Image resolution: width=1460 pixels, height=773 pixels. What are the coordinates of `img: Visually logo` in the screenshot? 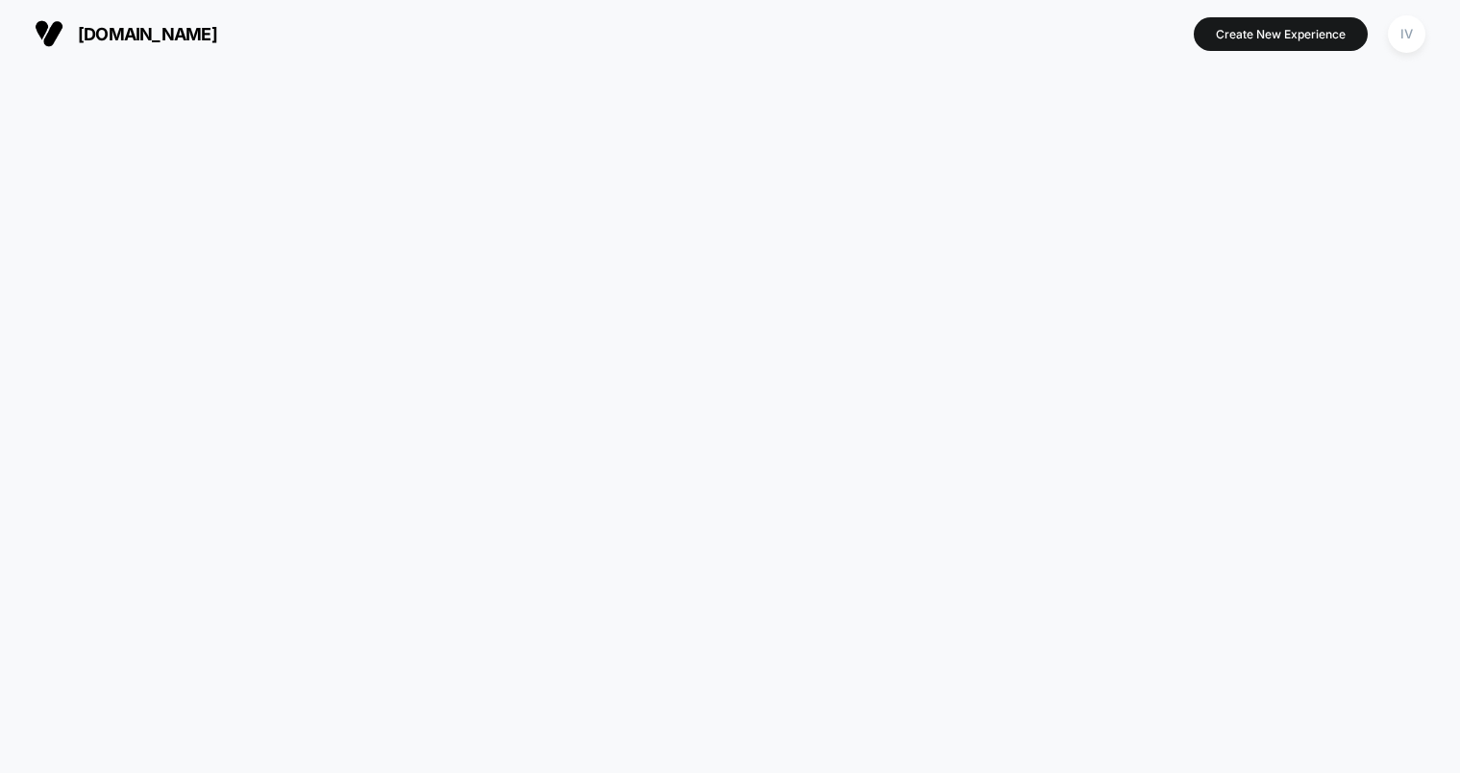 It's located at (49, 34).